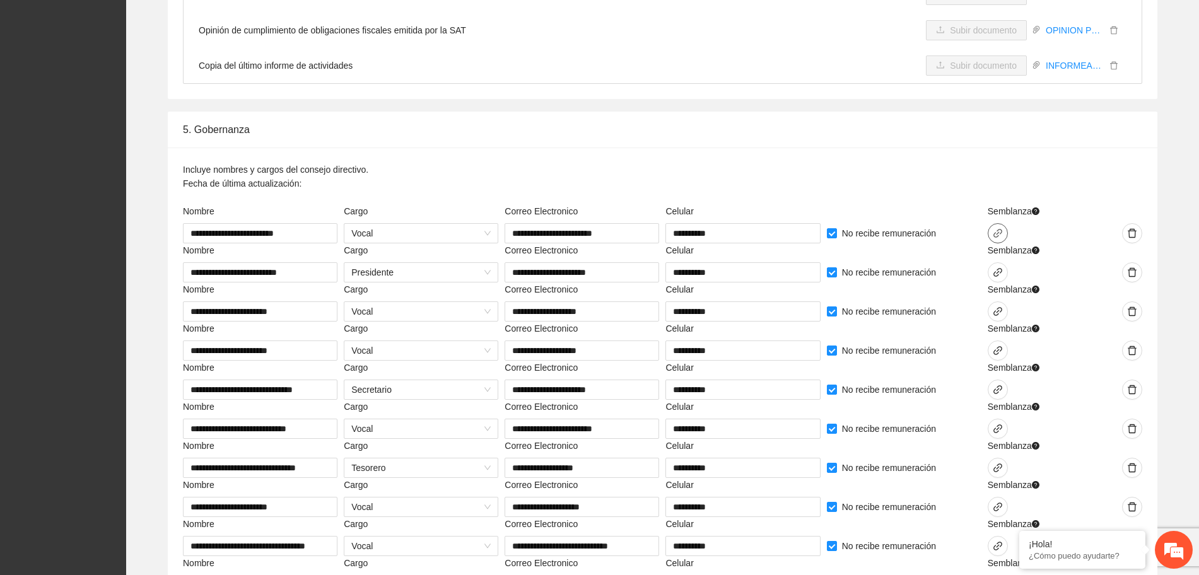 This screenshot has height=575, width=1199. What do you see at coordinates (1083, 544) in the screenshot?
I see `div: ¡Hola!` at bounding box center [1083, 544].